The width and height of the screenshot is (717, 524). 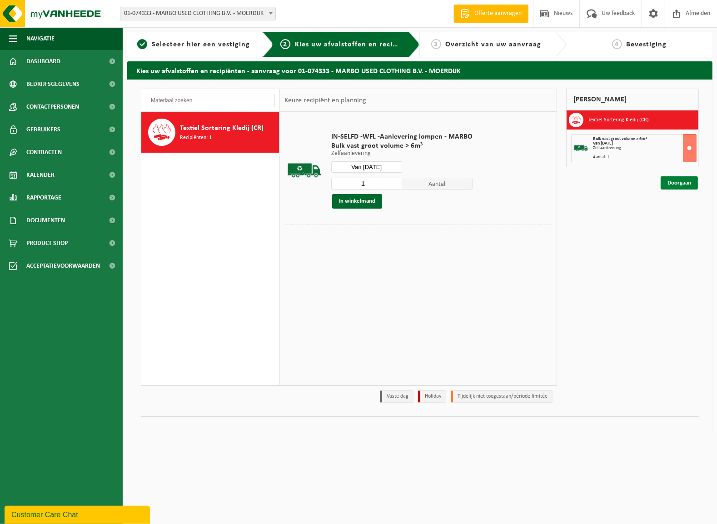 I want to click on span: Dashboard, so click(x=43, y=61).